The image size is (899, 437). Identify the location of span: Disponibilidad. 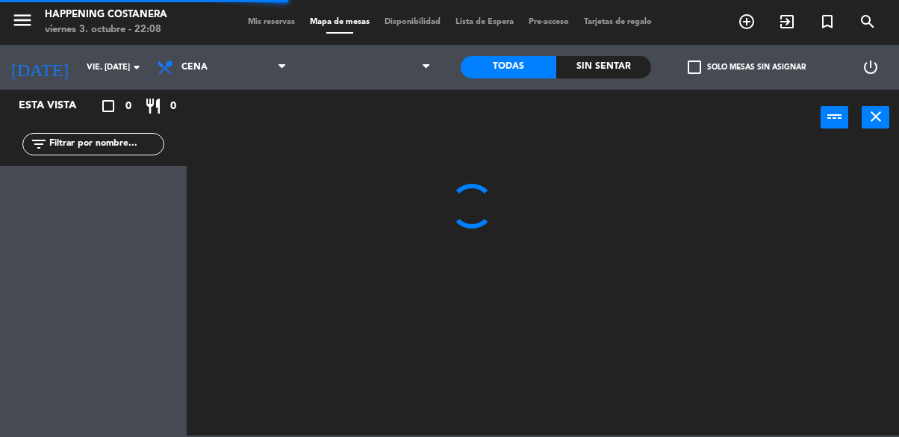
(412, 22).